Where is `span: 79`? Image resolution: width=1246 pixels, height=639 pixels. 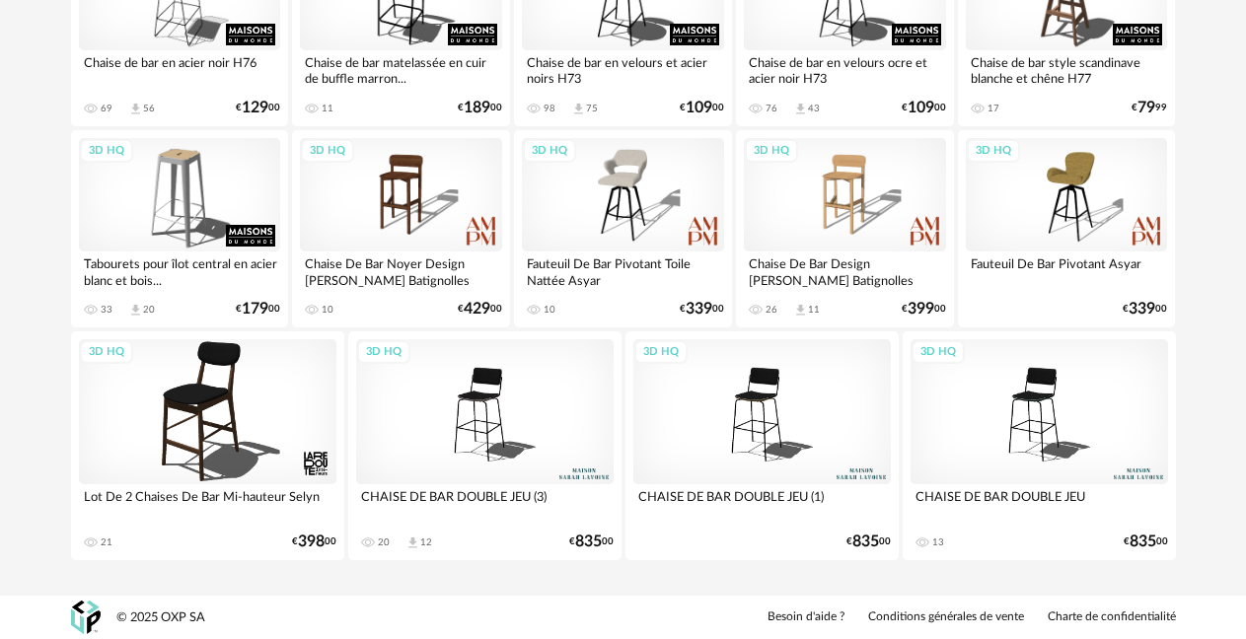
span: 79 is located at coordinates (1147, 108).